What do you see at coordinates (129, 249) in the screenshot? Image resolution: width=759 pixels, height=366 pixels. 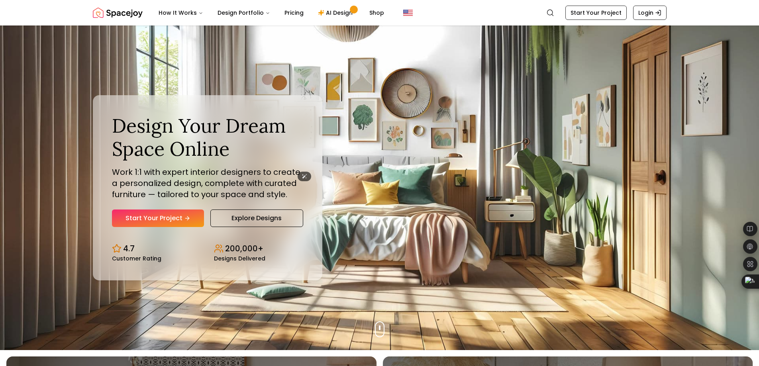 I see `p: 4.7` at bounding box center [129, 249].